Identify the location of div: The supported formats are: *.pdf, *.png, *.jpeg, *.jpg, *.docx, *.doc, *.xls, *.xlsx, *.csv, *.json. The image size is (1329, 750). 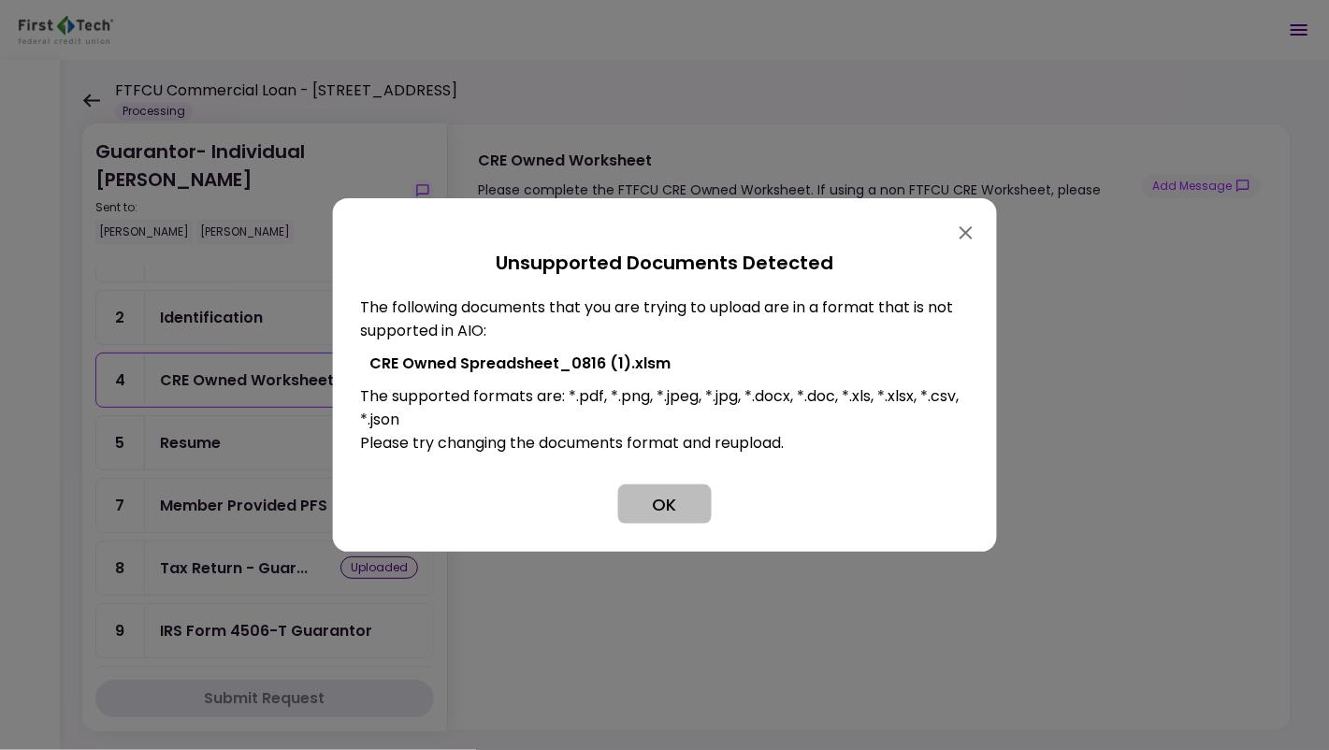
(664, 408).